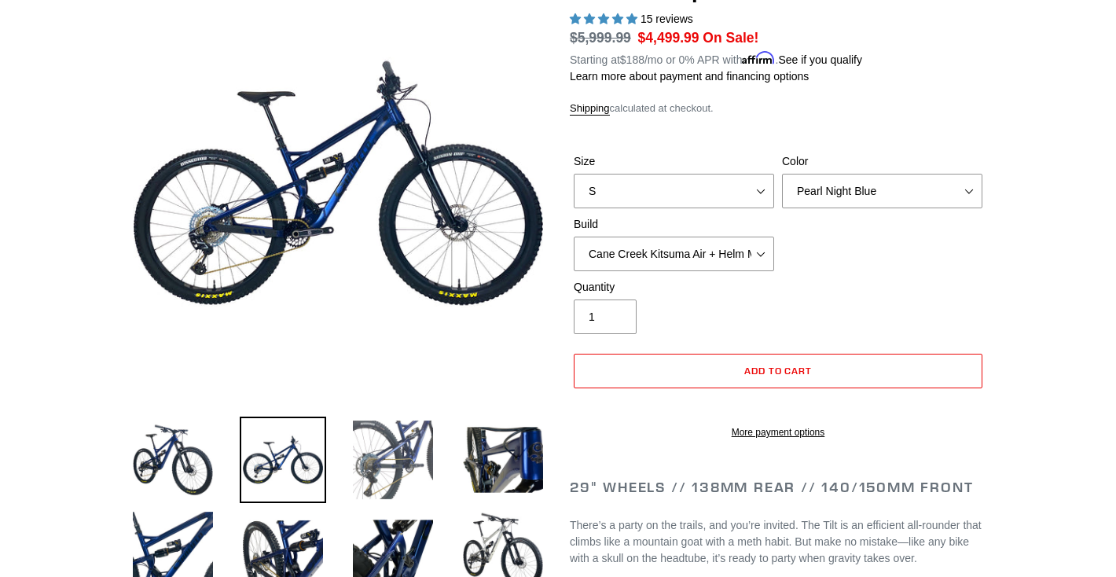 The height and width of the screenshot is (577, 1116). What do you see at coordinates (605, 19) in the screenshot?
I see `span: 5.00 stars` at bounding box center [605, 19].